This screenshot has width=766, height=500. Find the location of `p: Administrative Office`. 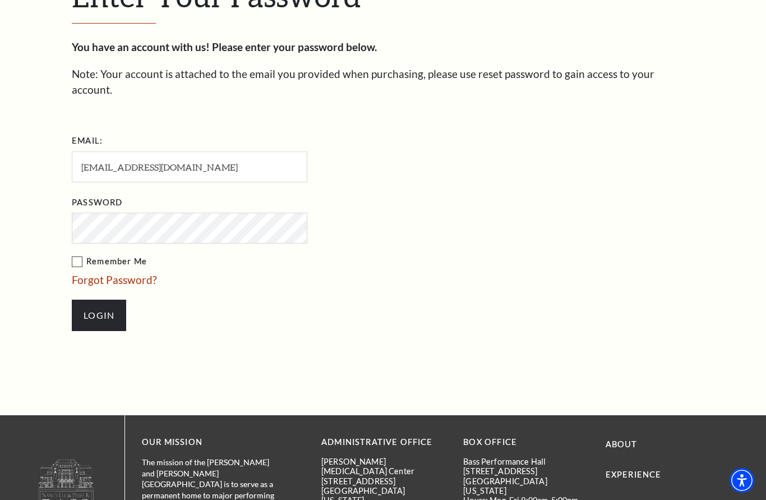

p: Administrative Office is located at coordinates (384, 442).